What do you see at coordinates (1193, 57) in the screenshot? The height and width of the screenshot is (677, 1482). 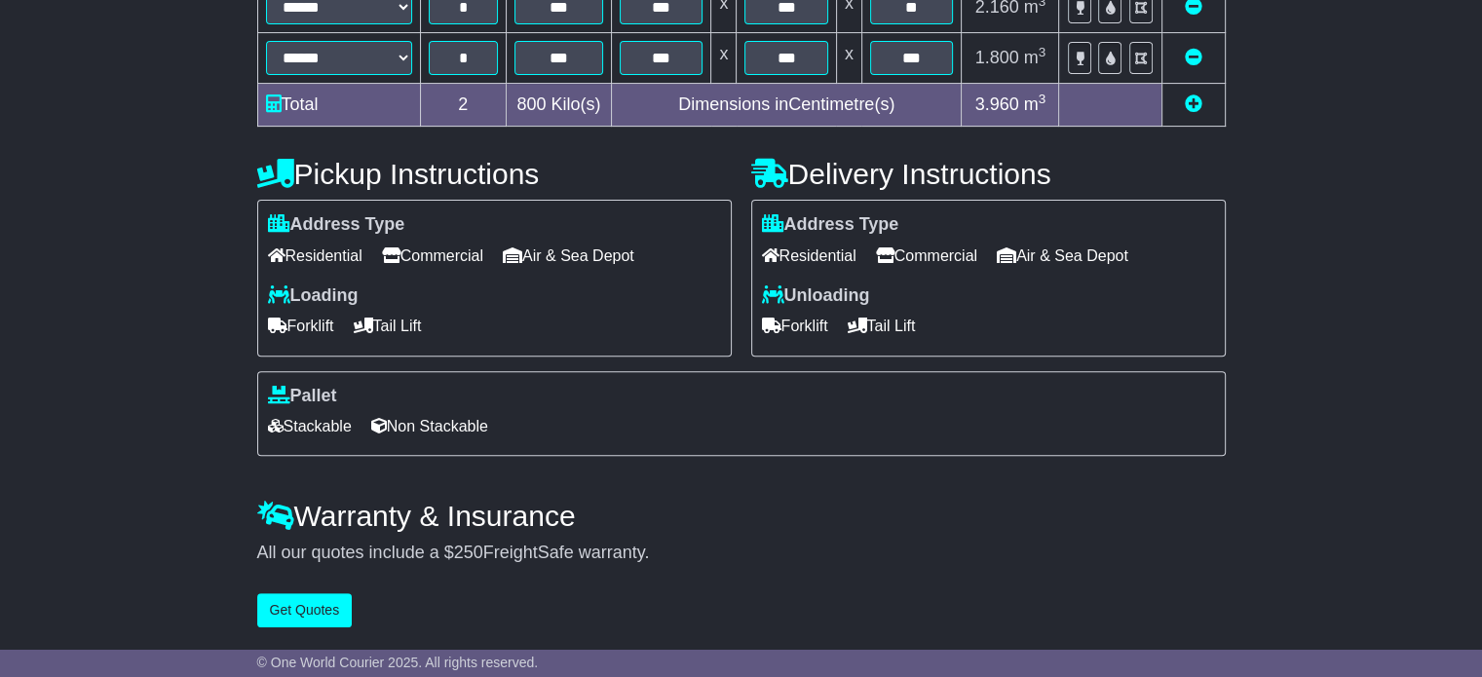 I see `a: Remove this item` at bounding box center [1193, 57].